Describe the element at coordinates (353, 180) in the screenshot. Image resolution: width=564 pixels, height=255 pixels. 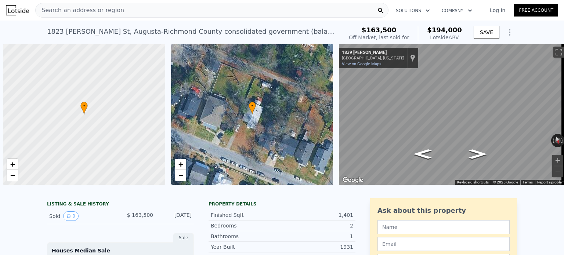
I see `img: Google` at that location.